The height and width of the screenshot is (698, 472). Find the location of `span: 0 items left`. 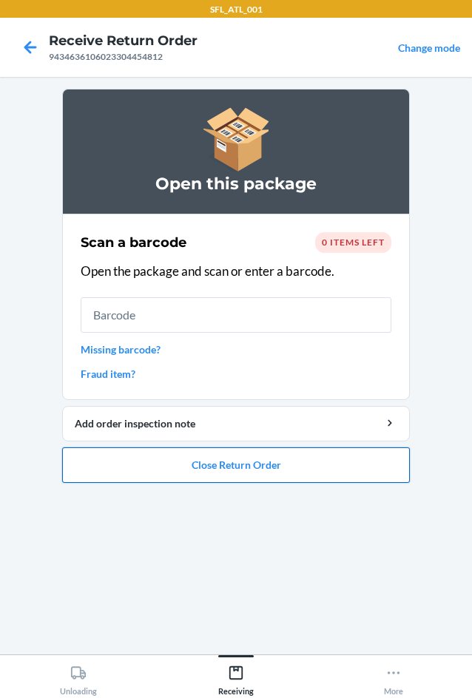

span: 0 items left is located at coordinates (353, 242).